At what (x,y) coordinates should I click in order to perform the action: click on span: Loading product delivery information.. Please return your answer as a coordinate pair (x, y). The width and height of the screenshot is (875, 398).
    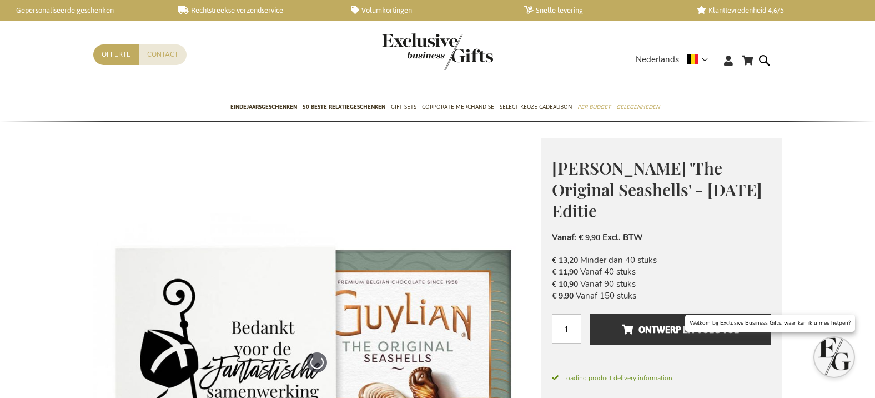
    Looking at the image, I should click on (661, 378).